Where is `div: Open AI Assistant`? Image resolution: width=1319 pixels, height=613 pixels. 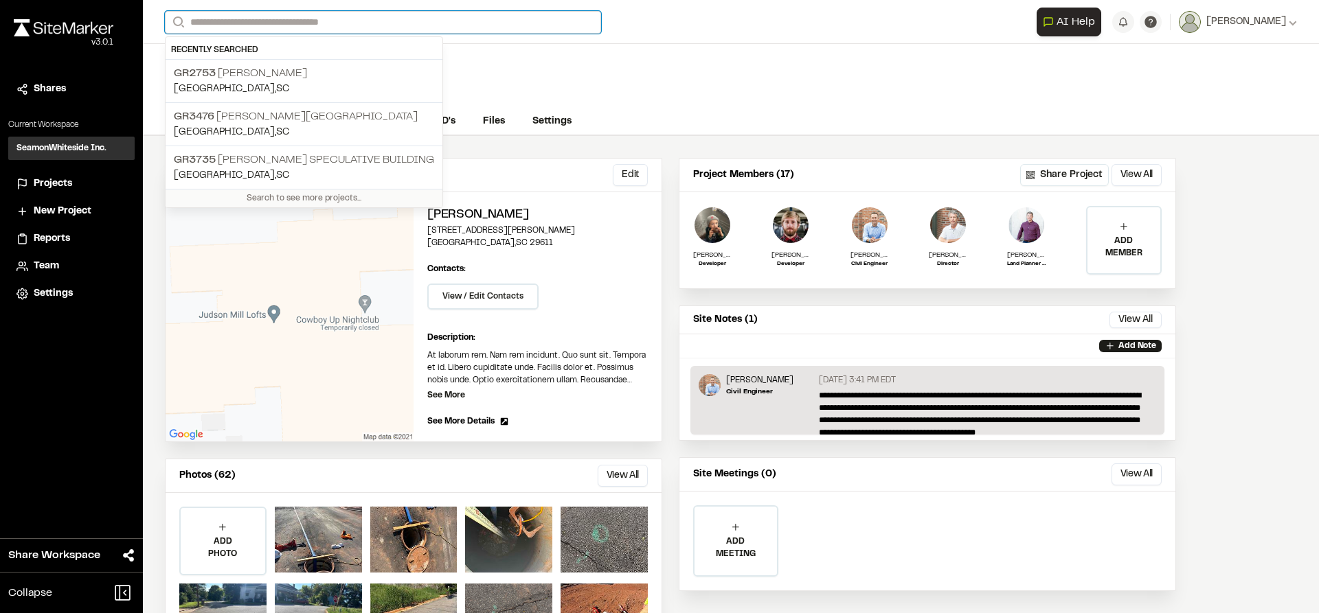
div: Open AI Assistant is located at coordinates (1071, 22).